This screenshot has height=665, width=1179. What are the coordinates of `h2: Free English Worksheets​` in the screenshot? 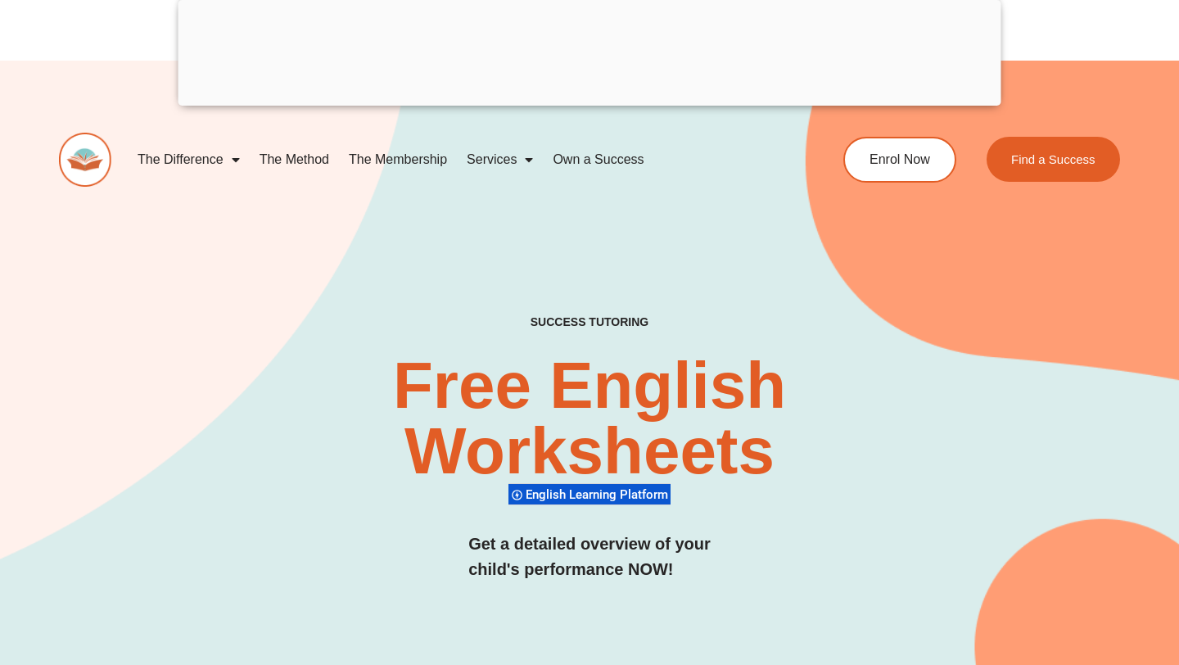 It's located at (589, 418).